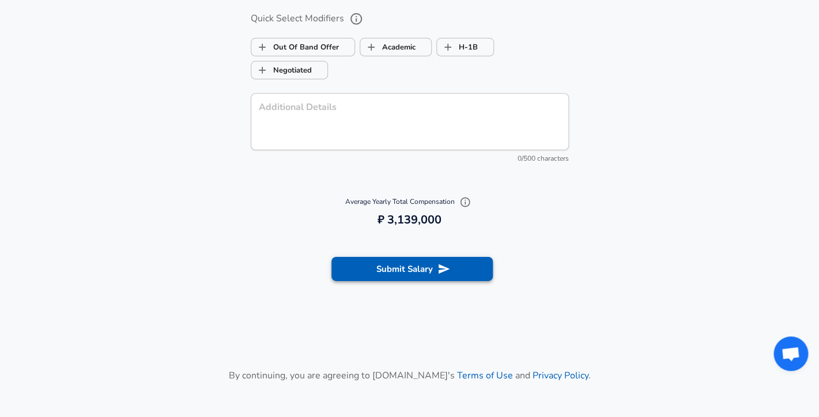  What do you see at coordinates (412, 269) in the screenshot?
I see `button: Submit Salary` at bounding box center [412, 269].